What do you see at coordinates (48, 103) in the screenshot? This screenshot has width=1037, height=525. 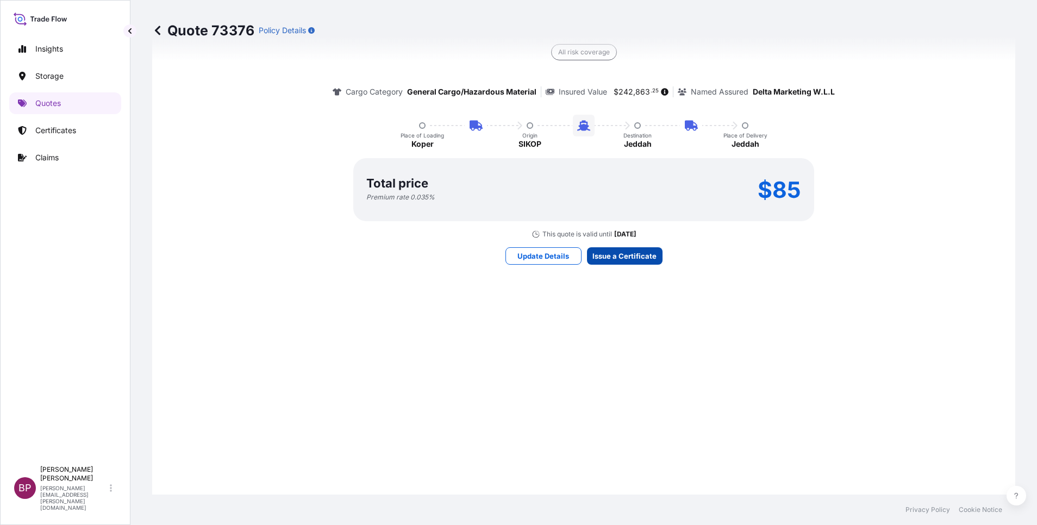 I see `p: Quotes` at bounding box center [48, 103].